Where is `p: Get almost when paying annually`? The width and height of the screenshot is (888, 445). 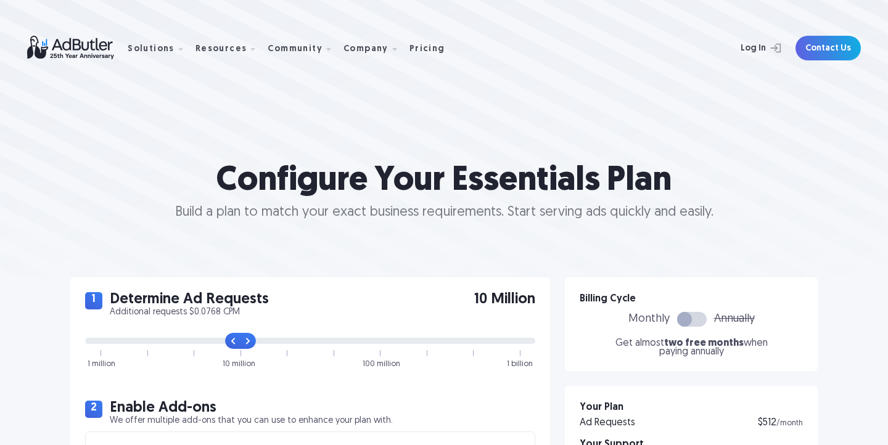 p: Get almost when paying annually is located at coordinates (692, 348).